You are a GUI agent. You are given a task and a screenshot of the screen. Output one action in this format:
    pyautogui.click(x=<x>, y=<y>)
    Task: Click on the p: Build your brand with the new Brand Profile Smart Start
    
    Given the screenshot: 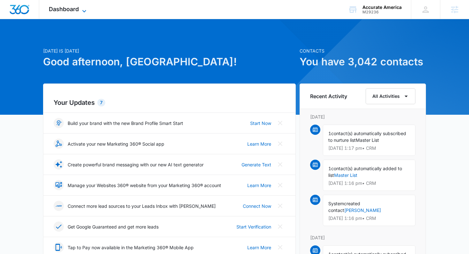 What is the action you would take?
    pyautogui.click(x=125, y=123)
    